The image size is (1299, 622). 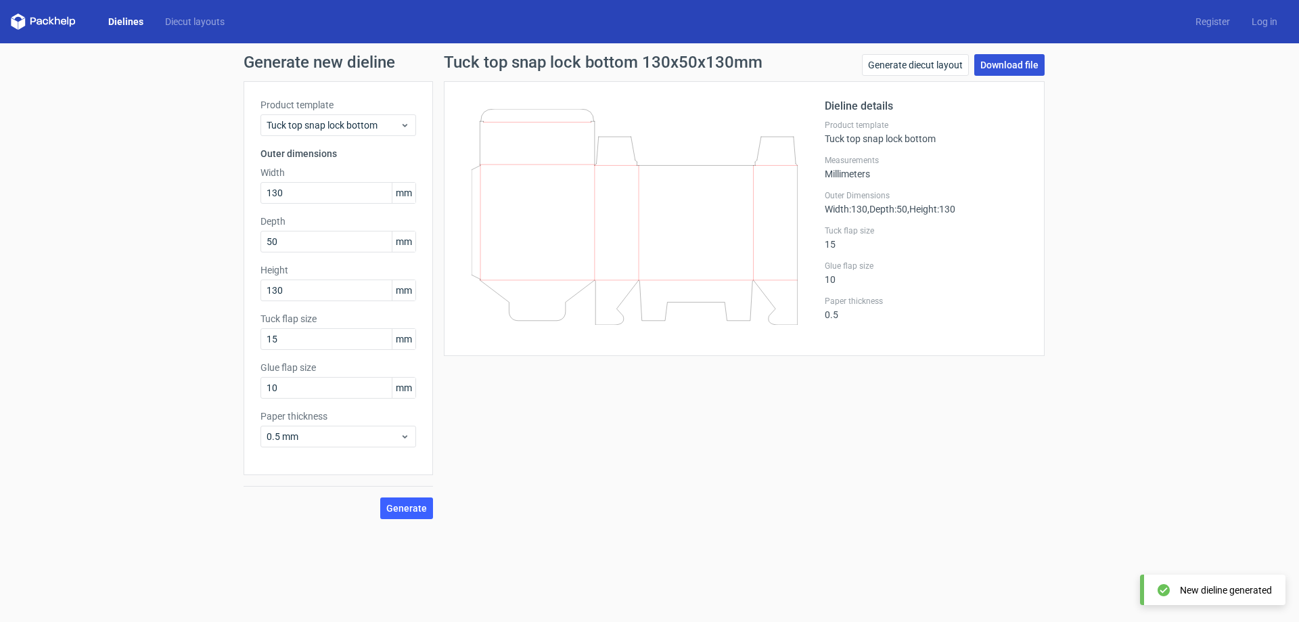 What do you see at coordinates (926, 196) in the screenshot?
I see `label: Outer Dimensions` at bounding box center [926, 196].